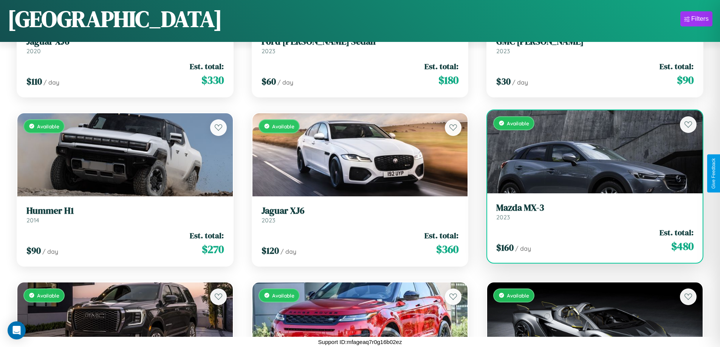 The width and height of the screenshot is (720, 347). Describe the element at coordinates (125, 215) in the screenshot. I see `a: Hummer H12014` at that location.